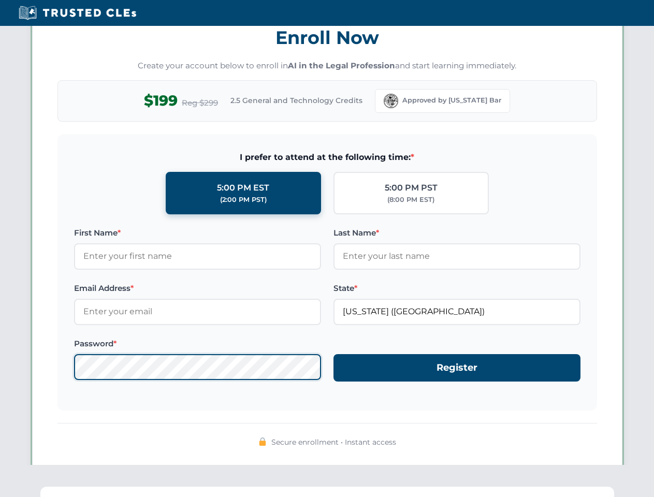 The width and height of the screenshot is (654, 497). Describe the element at coordinates (457, 312) in the screenshot. I see `input: Florida (FL)` at that location.